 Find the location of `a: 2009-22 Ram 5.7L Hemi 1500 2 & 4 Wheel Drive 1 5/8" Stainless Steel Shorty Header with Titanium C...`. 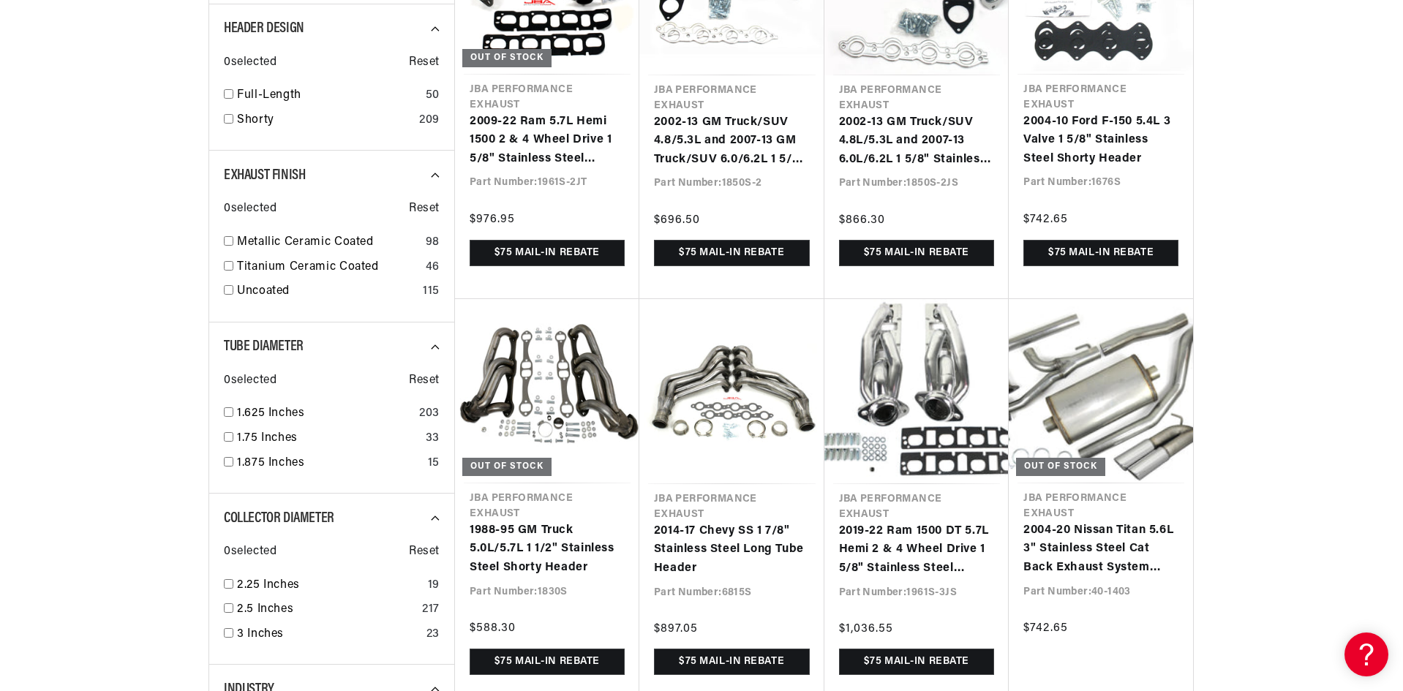

a: 2009-22 Ram 5.7L Hemi 1500 2 & 4 Wheel Drive 1 5/8" Stainless Steel Shorty Header with Titanium C... is located at coordinates (547, 140).